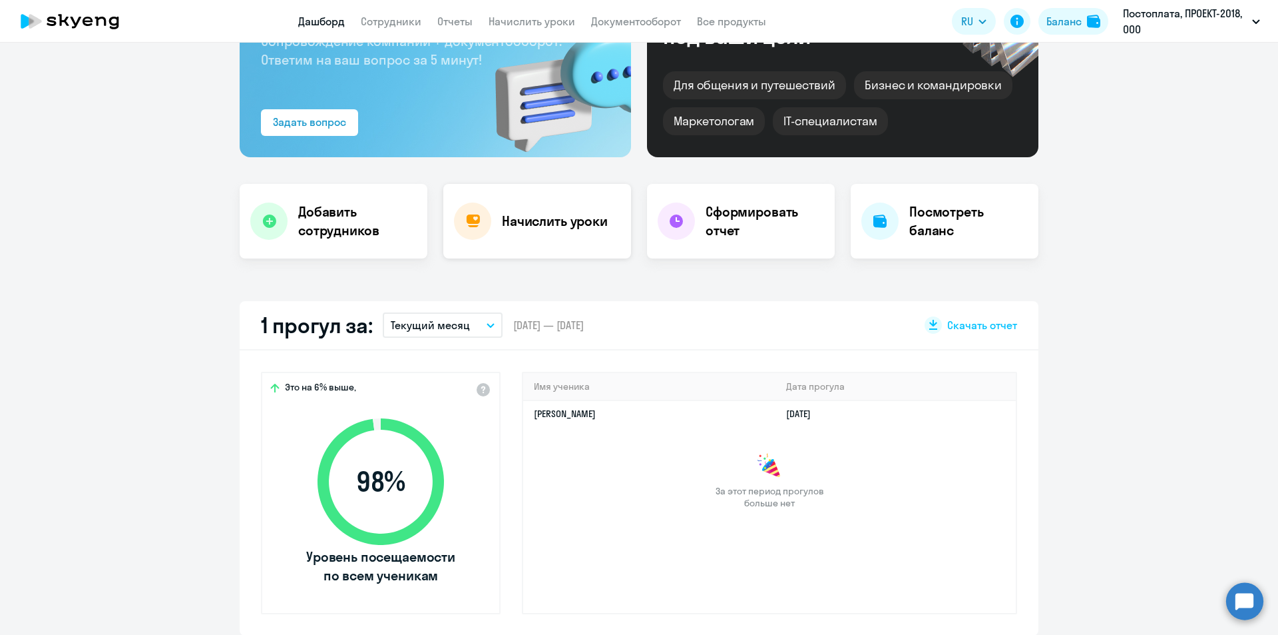 Image resolution: width=1278 pixels, height=635 pixels. I want to click on img: balance, so click(1094, 21).